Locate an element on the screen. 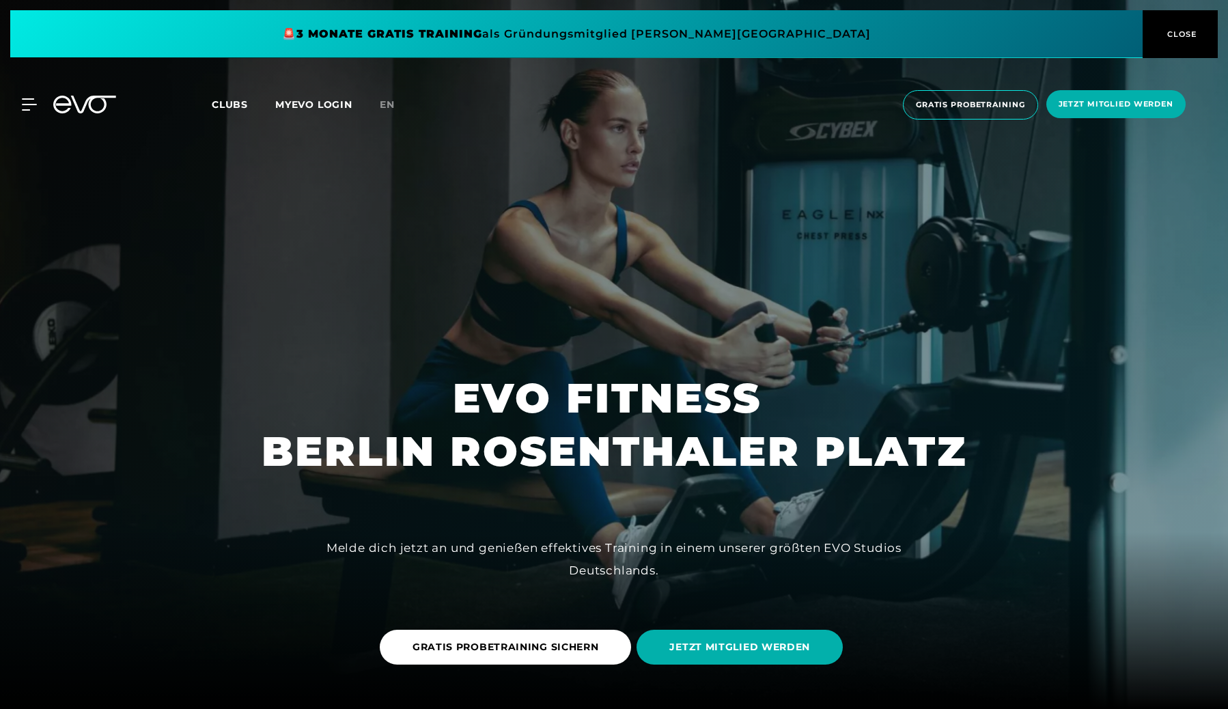 The width and height of the screenshot is (1228, 709). a: Clubs is located at coordinates (243, 104).